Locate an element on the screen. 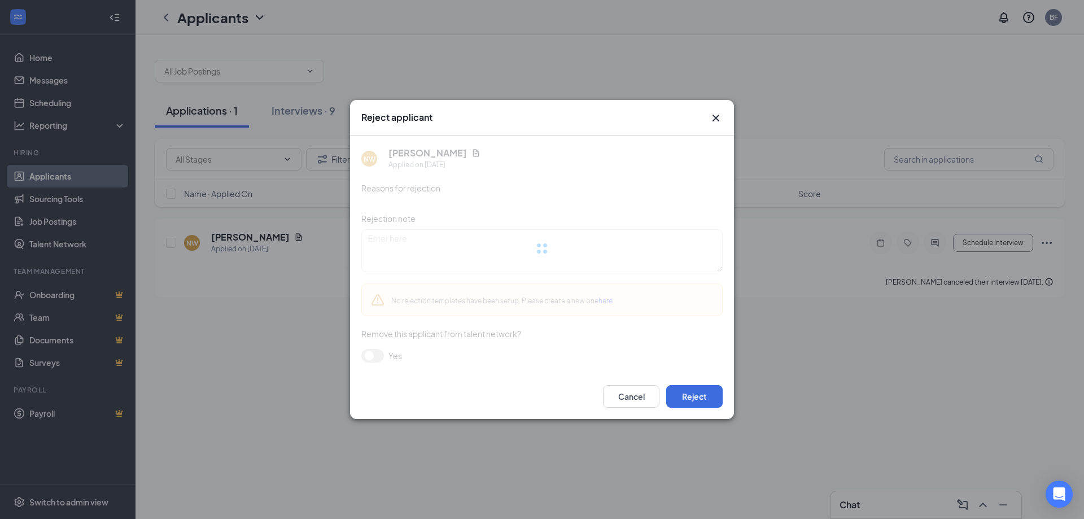  h3: Reject applicant is located at coordinates (397, 117).